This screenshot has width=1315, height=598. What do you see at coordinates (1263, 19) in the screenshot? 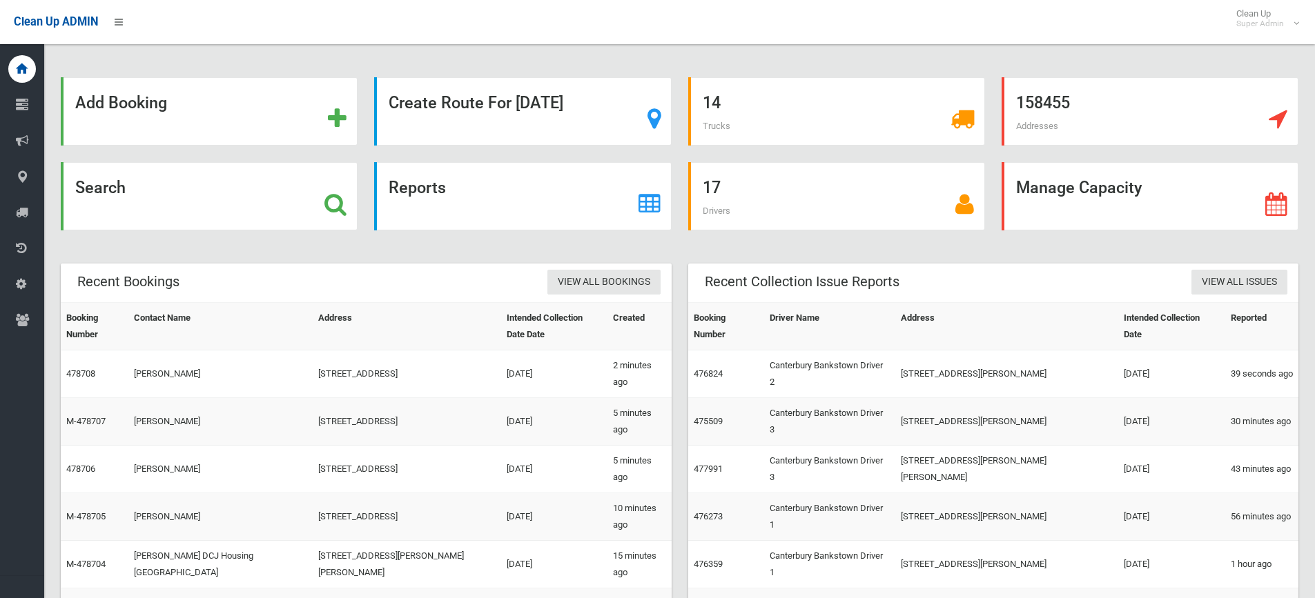
I see `span: Clean Up` at bounding box center [1263, 19].